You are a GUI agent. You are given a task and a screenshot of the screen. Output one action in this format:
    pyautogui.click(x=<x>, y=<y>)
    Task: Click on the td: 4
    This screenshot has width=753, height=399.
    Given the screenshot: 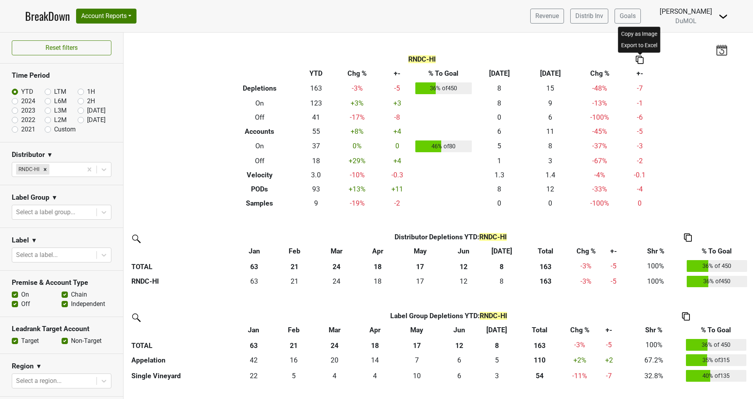 What is the action you would take?
    pyautogui.click(x=335, y=376)
    